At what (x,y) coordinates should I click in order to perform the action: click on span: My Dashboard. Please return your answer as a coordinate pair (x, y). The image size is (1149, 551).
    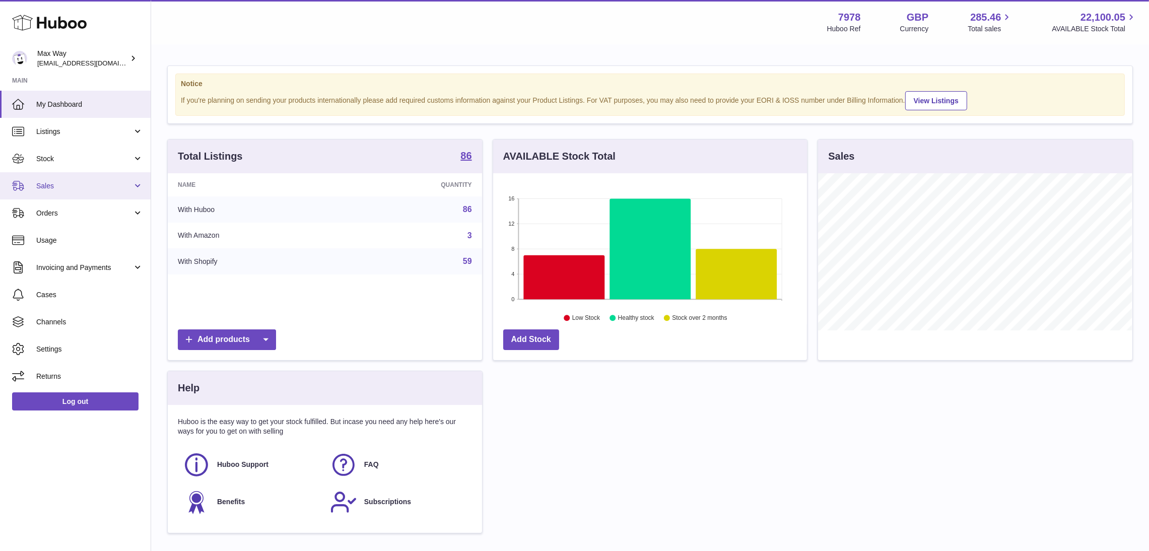
    Looking at the image, I should click on (90, 104).